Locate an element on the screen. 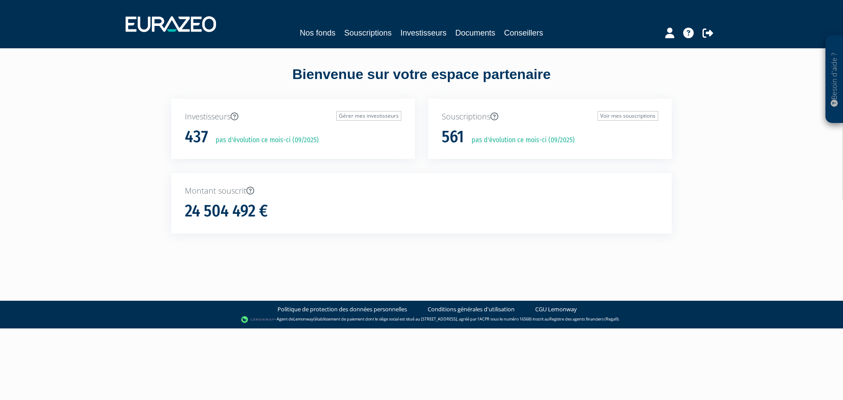 The image size is (843, 400). a: Documents is located at coordinates (475, 33).